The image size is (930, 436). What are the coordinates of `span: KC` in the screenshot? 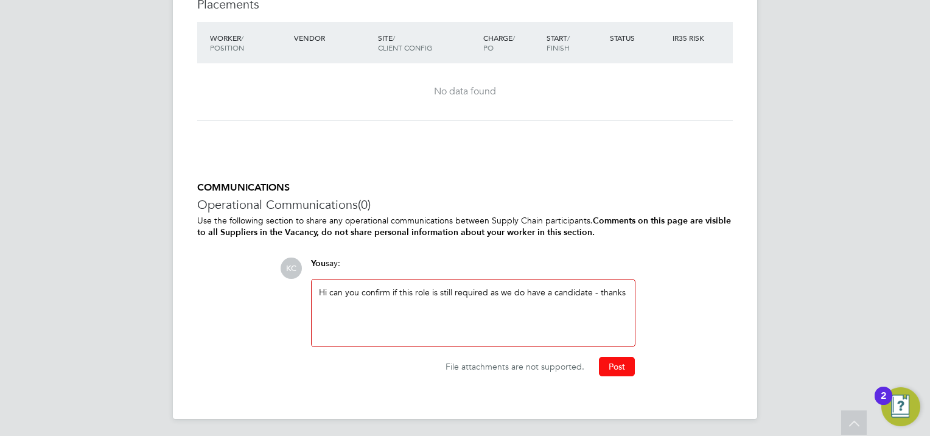 It's located at (291, 268).